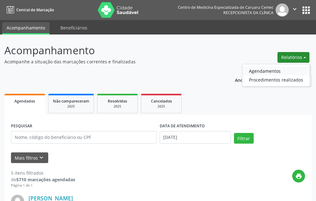  I want to click on a: Procedimentos realizados, so click(276, 80).